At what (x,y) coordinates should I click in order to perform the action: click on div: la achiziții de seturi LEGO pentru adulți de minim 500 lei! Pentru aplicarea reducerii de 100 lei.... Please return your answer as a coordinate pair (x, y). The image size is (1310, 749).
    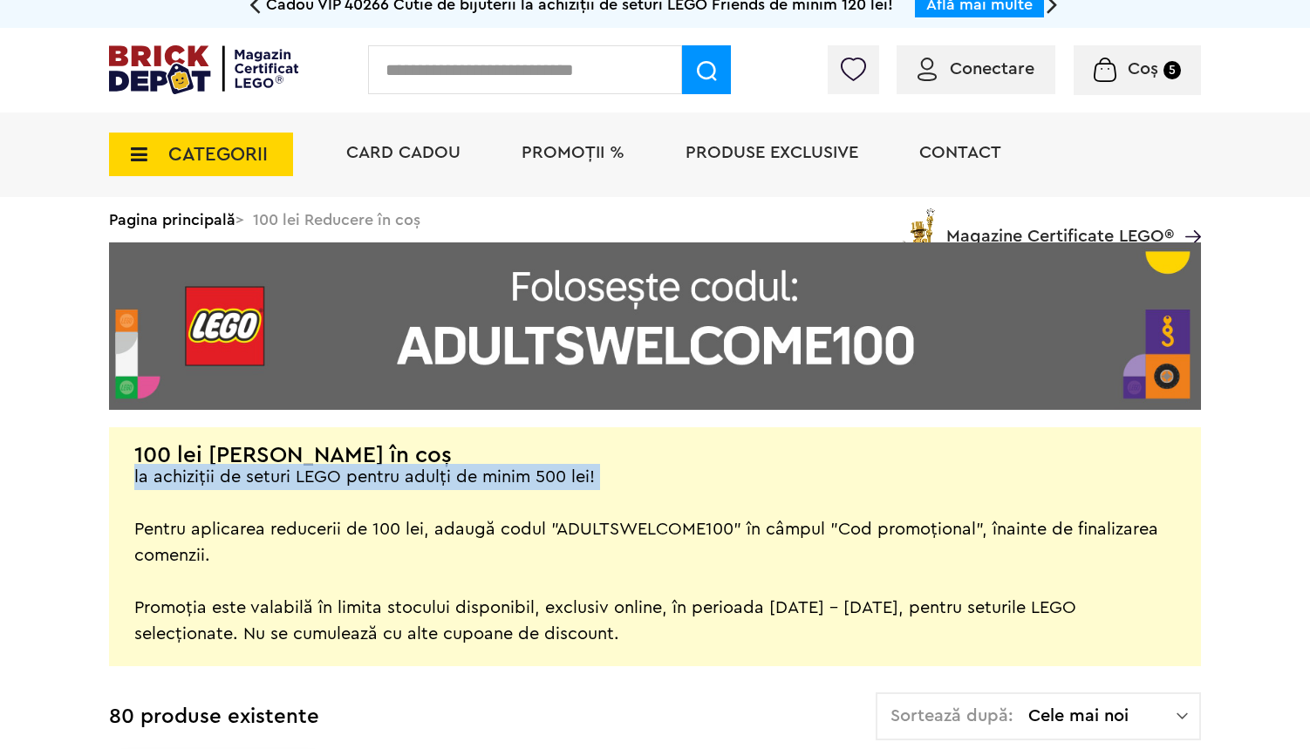
    Looking at the image, I should click on (655, 556).